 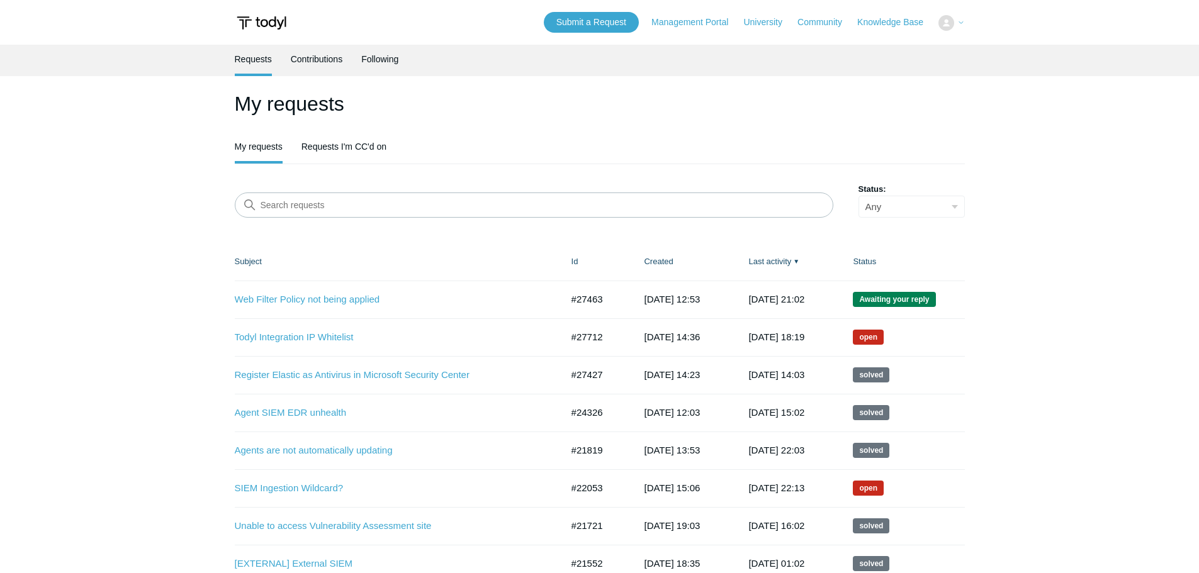 I want to click on a: Created, so click(x=658, y=261).